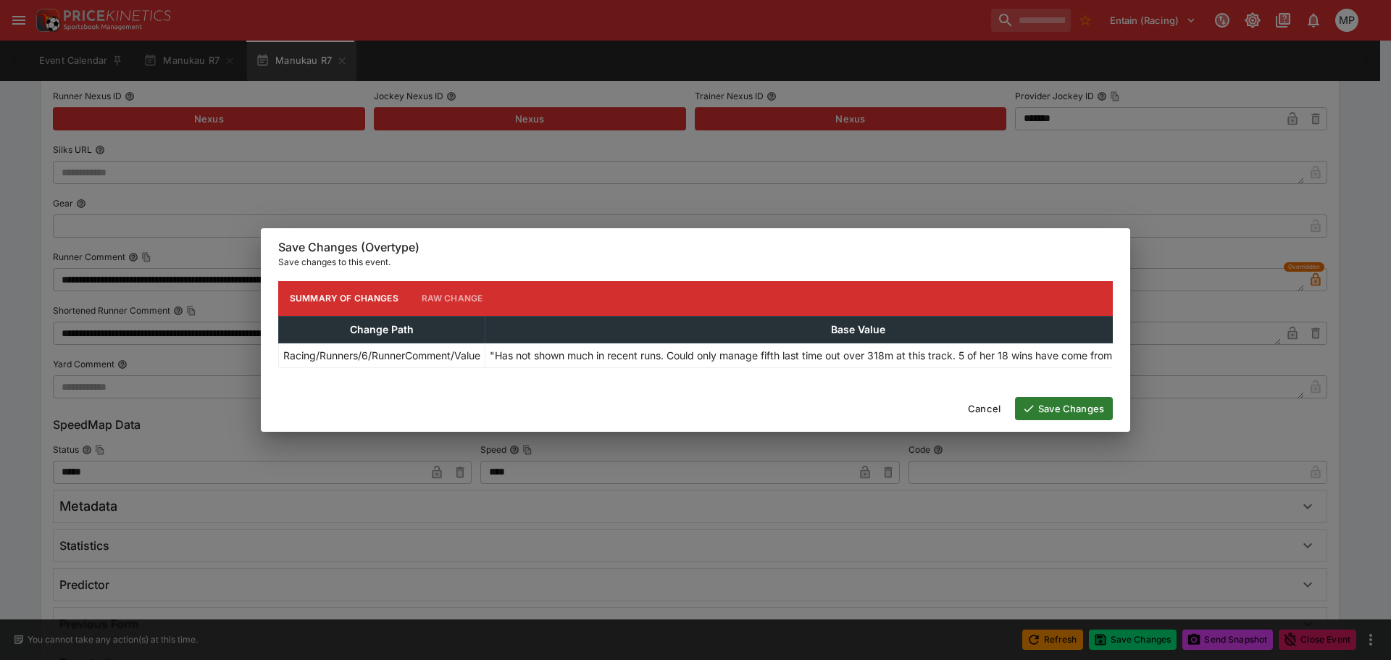  I want to click on button: Cancel, so click(984, 409).